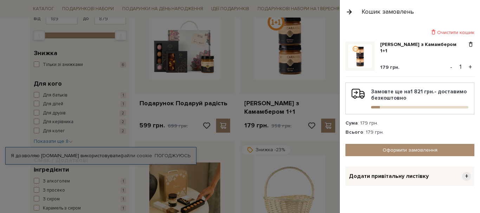 The height and width of the screenshot is (213, 480). What do you see at coordinates (390, 67) in the screenshot?
I see `span: 179 грн.` at bounding box center [390, 67].